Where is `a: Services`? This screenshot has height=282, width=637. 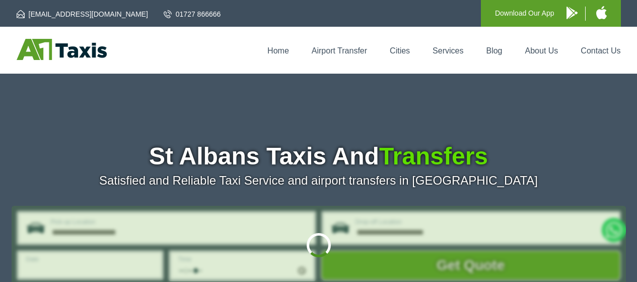 a: Services is located at coordinates (448, 50).